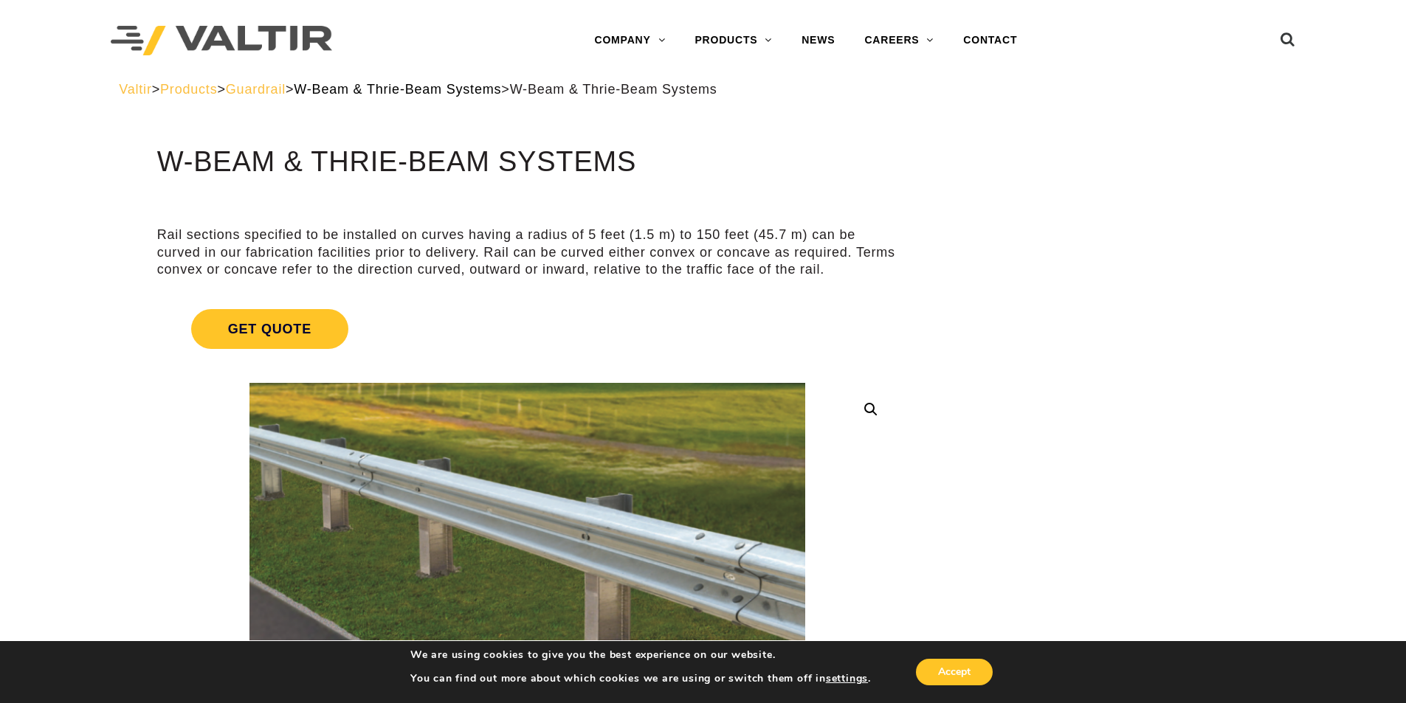  I want to click on a: NEWS, so click(818, 41).